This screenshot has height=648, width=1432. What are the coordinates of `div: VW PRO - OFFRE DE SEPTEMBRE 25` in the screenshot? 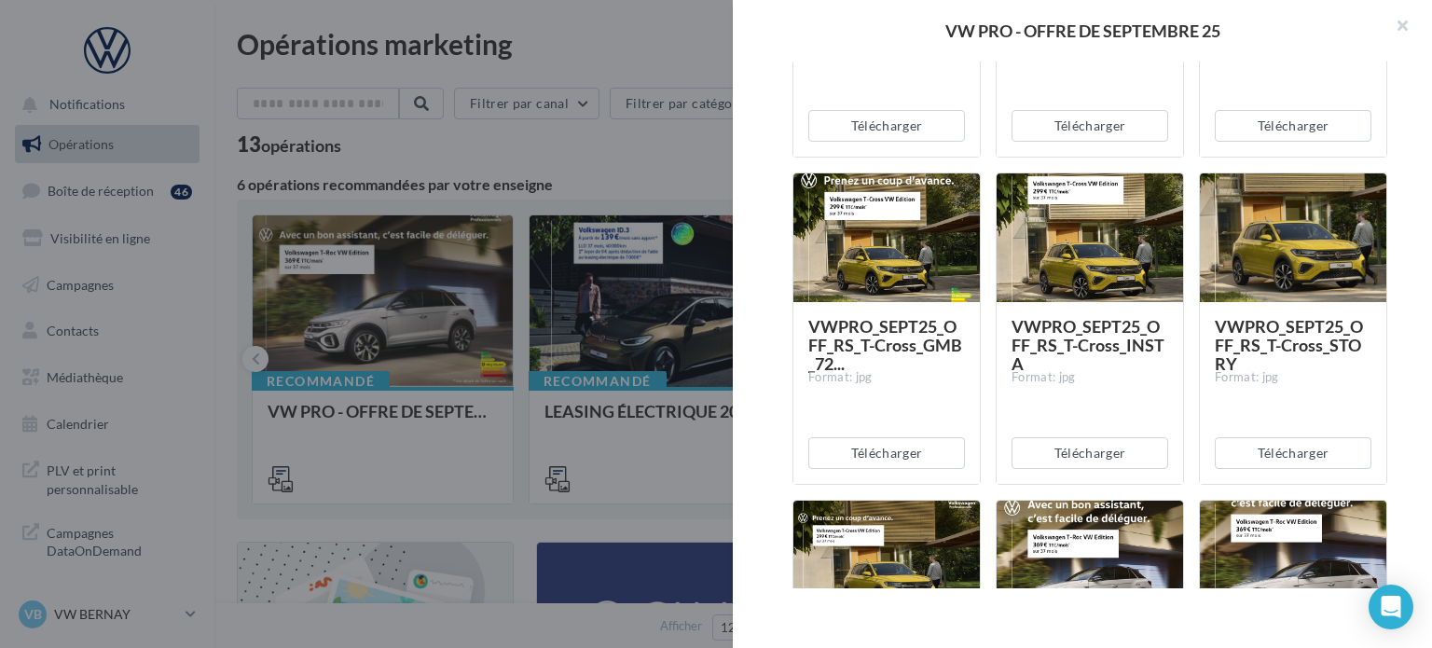 It's located at (1083, 31).